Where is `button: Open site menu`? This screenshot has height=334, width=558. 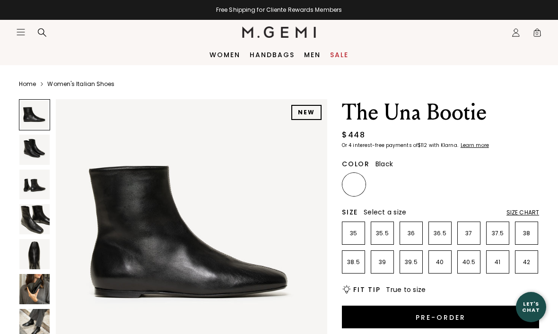
button: Open site menu is located at coordinates (21, 32).